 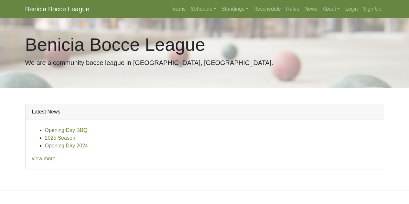 I want to click on div: Latest News, so click(x=205, y=112).